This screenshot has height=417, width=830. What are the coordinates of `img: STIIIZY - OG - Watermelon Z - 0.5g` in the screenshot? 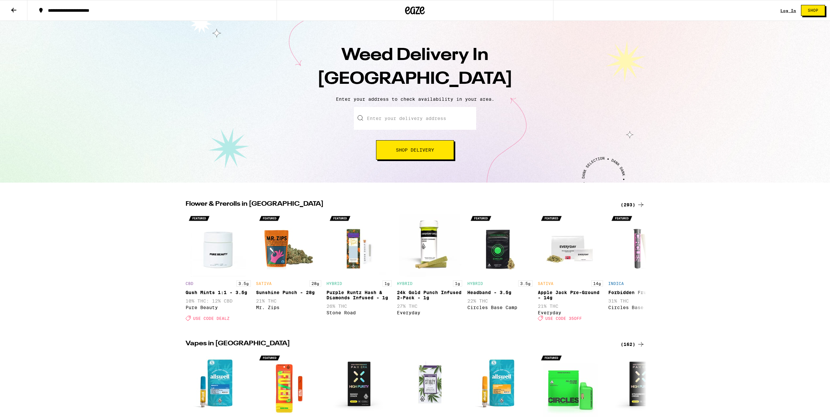 It's located at (430, 384).